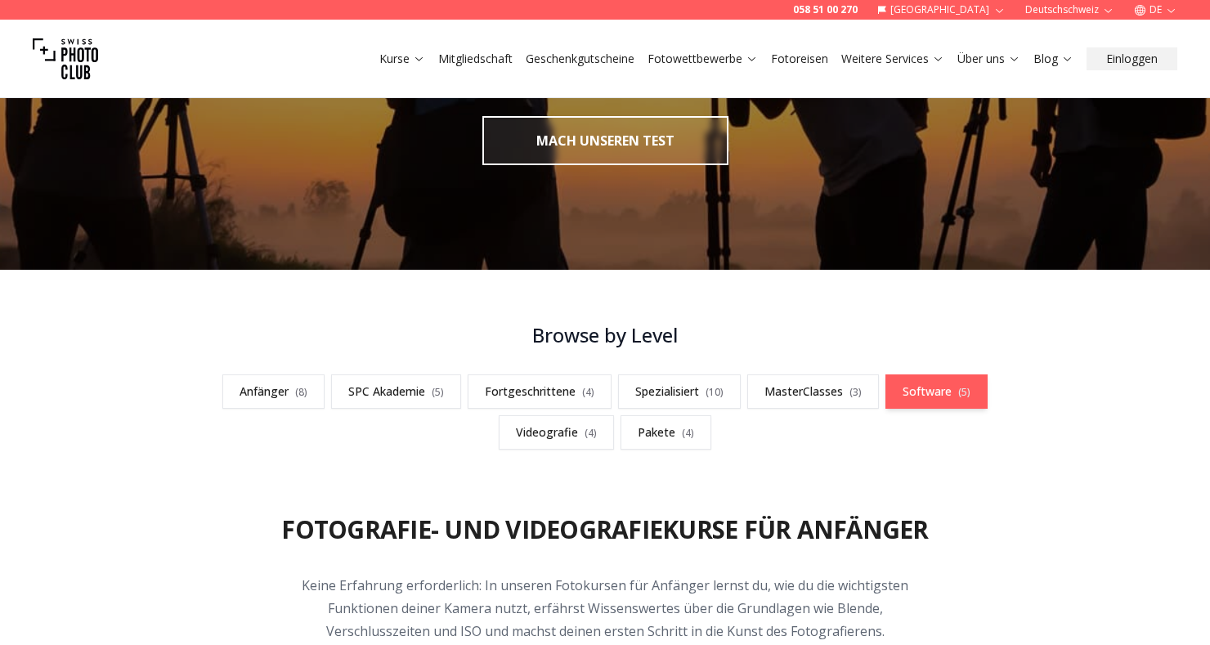 The width and height of the screenshot is (1210, 645). What do you see at coordinates (988, 59) in the screenshot?
I see `button: Über uns` at bounding box center [988, 59].